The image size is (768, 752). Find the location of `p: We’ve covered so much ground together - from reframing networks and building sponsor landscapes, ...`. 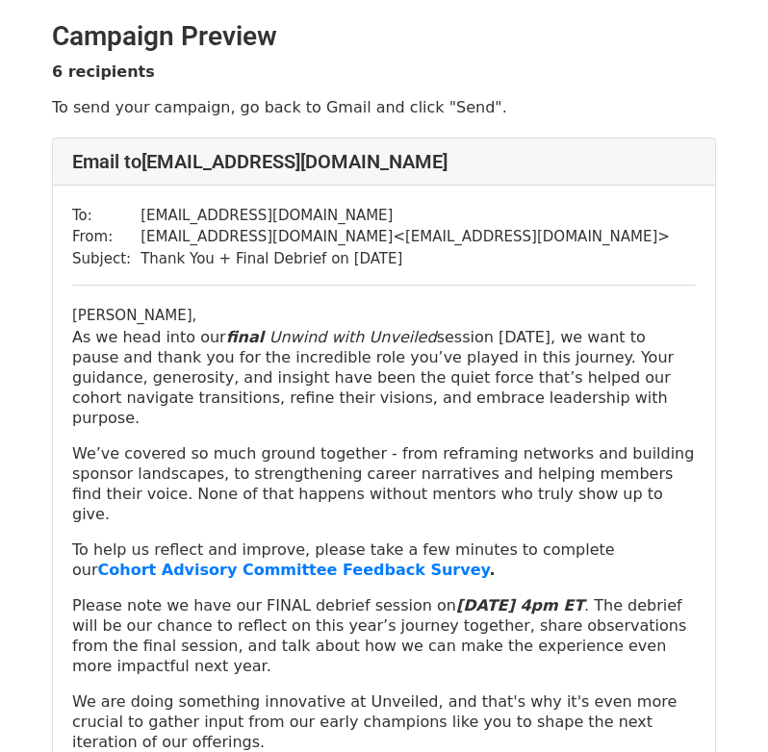

p: We’ve covered so much ground together - from reframing networks and building sponsor landscapes, ... is located at coordinates (384, 484).